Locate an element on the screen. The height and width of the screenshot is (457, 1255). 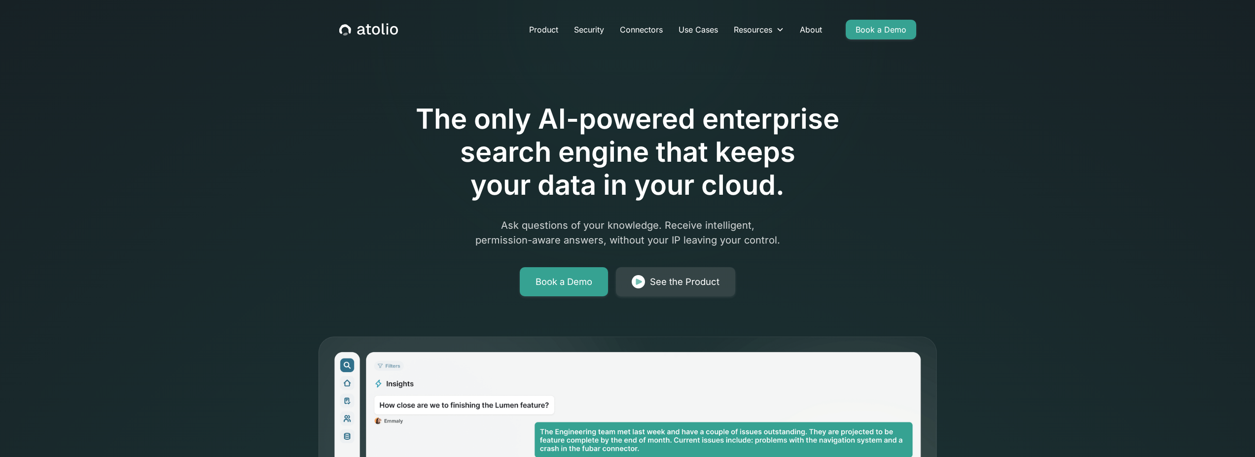
a: Security is located at coordinates (589, 30).